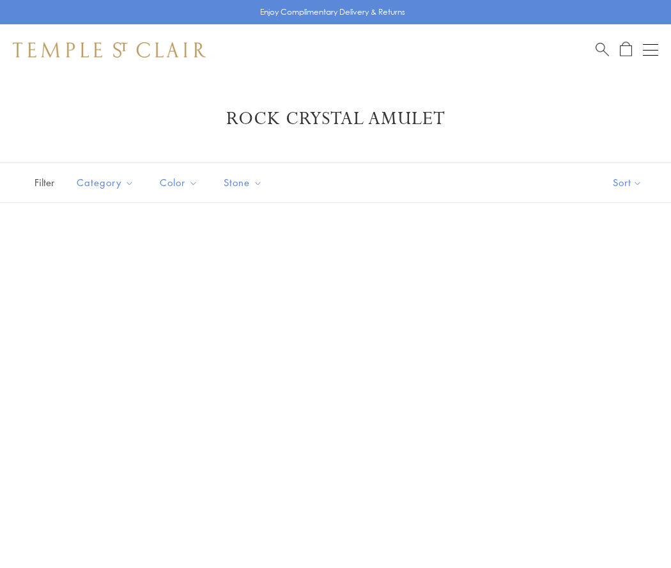 The image size is (671, 568). What do you see at coordinates (107, 182) in the screenshot?
I see `span: Category` at bounding box center [107, 182].